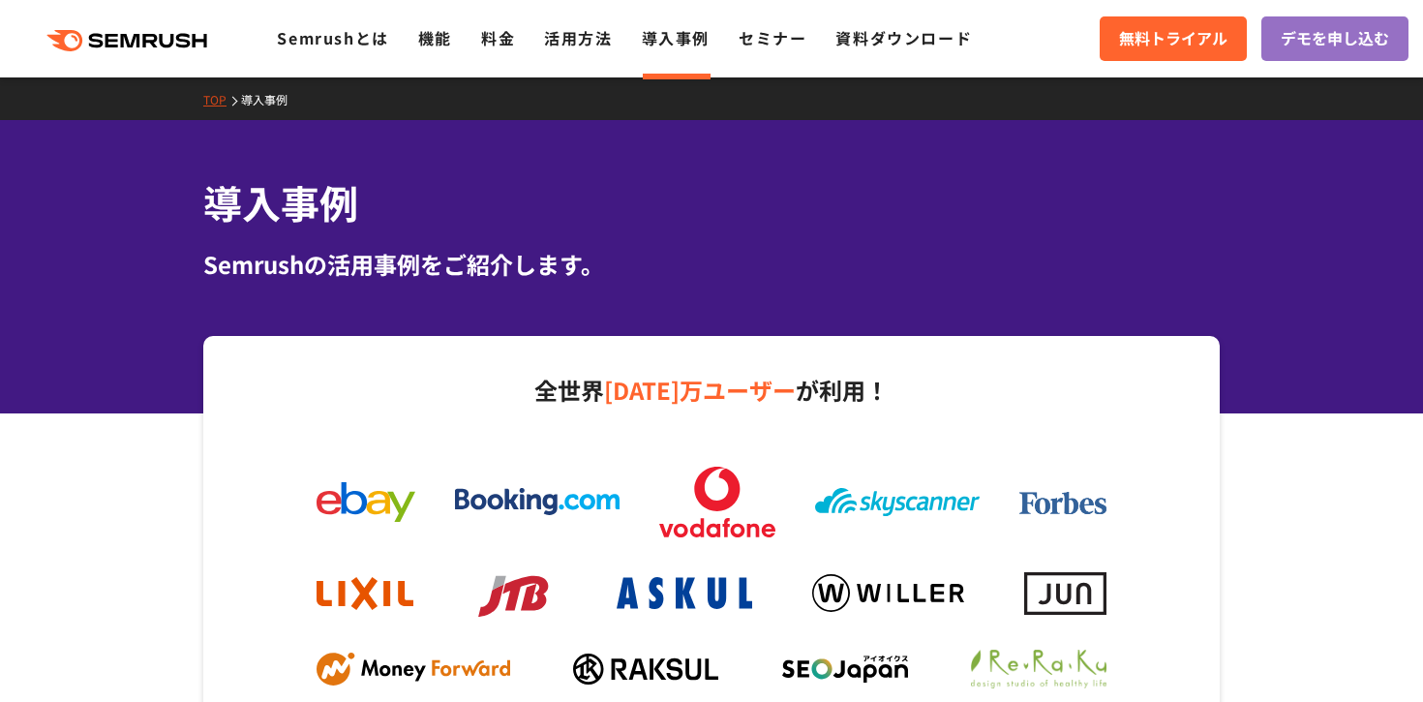 The width and height of the screenshot is (1423, 702). Describe the element at coordinates (578, 38) in the screenshot. I see `a: 活用方法` at that location.